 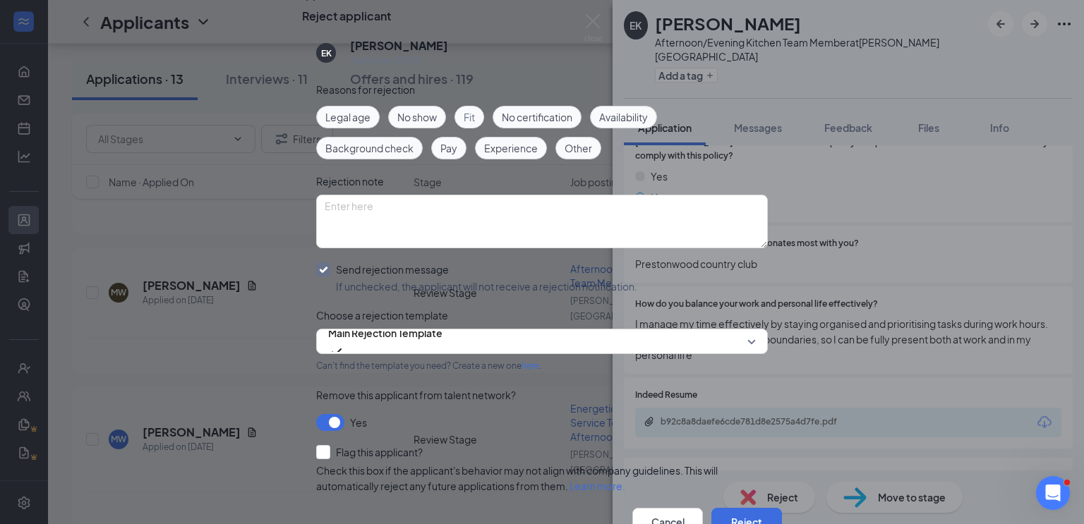 What do you see at coordinates (385, 333) in the screenshot?
I see `span: Main Rejection Template` at bounding box center [385, 333].